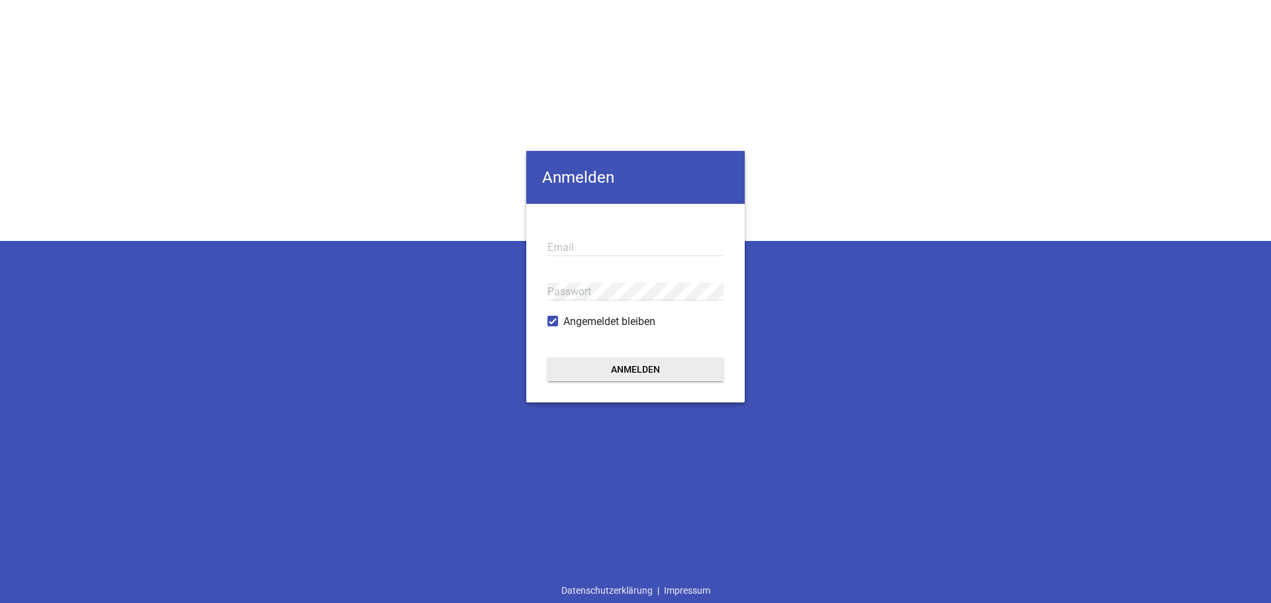  What do you see at coordinates (636, 177) in the screenshot?
I see `h4: Anmelden` at bounding box center [636, 177].